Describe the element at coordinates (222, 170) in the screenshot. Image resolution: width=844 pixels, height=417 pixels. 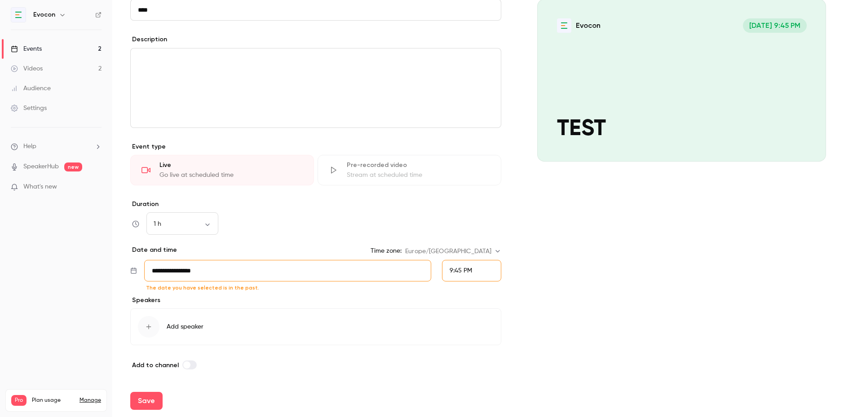
I see `div: LiveGo live at scheduled time` at that location.